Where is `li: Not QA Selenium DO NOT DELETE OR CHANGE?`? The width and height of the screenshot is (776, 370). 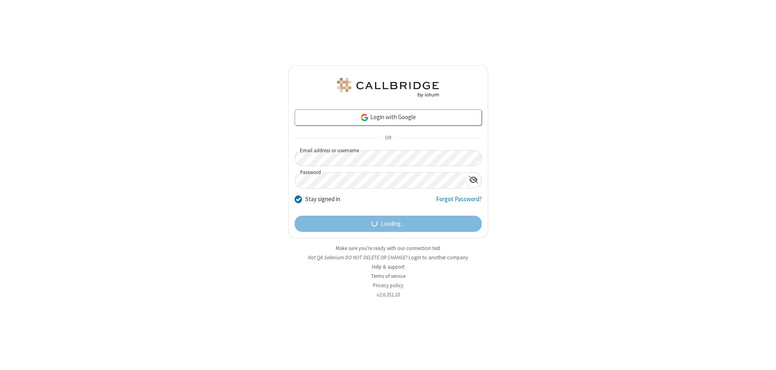 li: Not QA Selenium DO NOT DELETE OR CHANGE? is located at coordinates (388, 258).